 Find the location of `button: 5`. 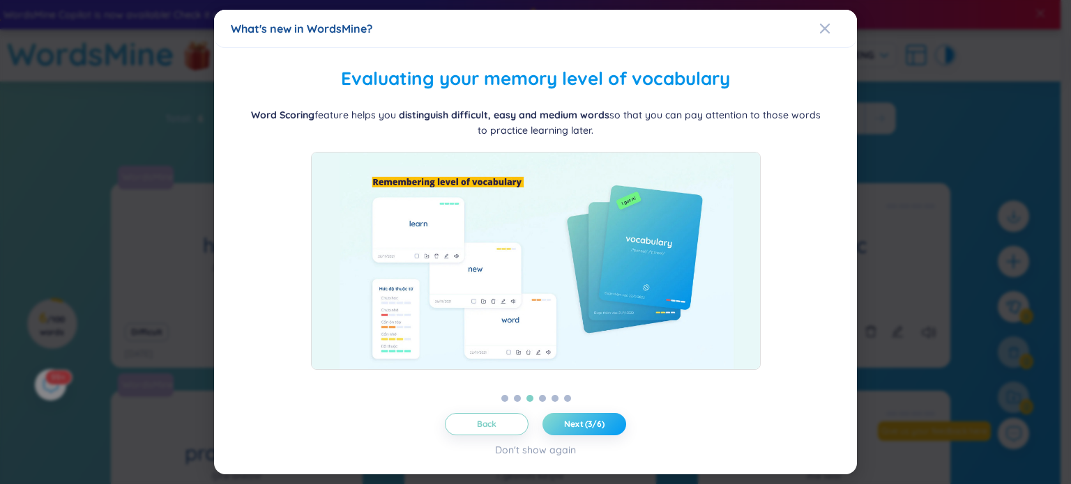

button: 5 is located at coordinates (555, 399).